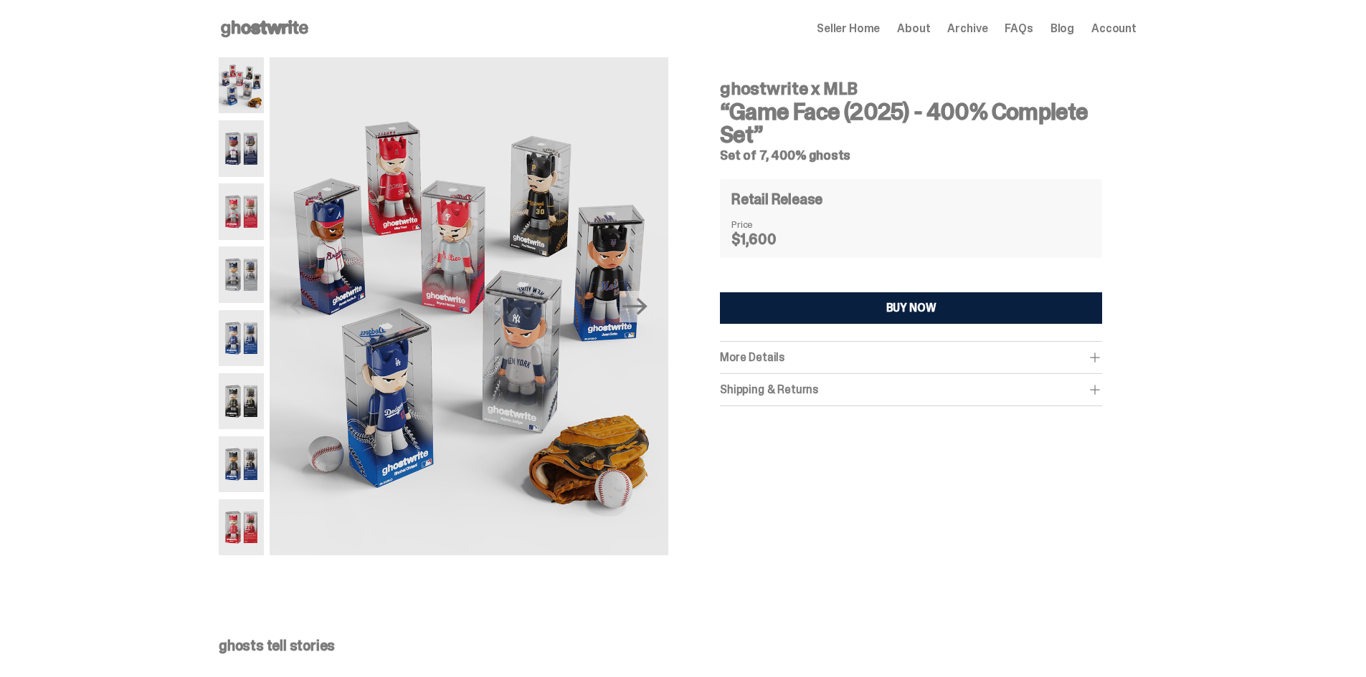 This screenshot has height=677, width=1366. I want to click on img: 08-ghostwrite-mlb-game-face-complete-set-mike-trout.png, so click(241, 528).